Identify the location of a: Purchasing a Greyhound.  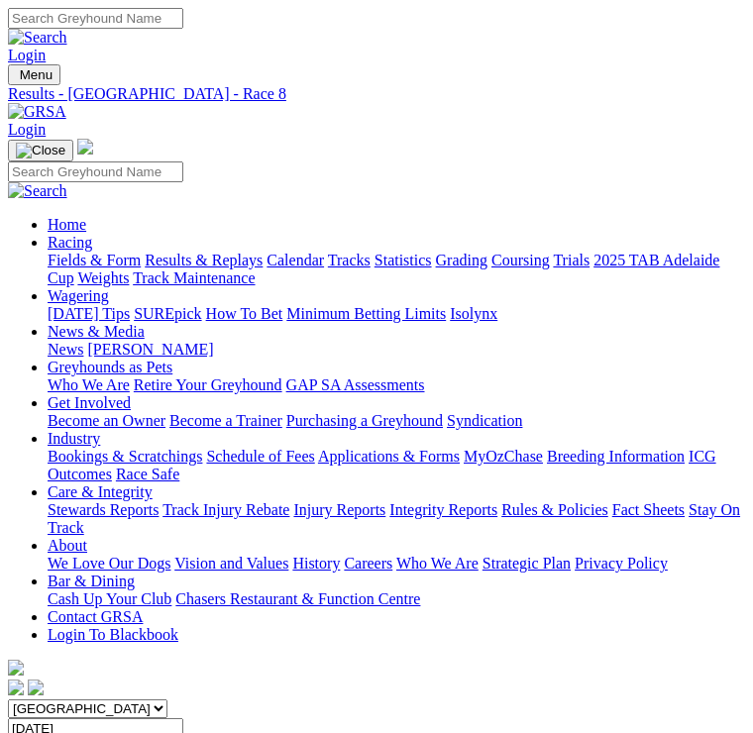
(365, 420).